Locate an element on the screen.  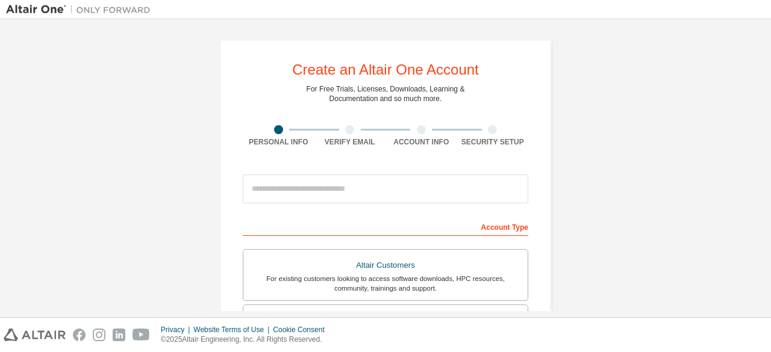
div: Account Info is located at coordinates (421, 142).